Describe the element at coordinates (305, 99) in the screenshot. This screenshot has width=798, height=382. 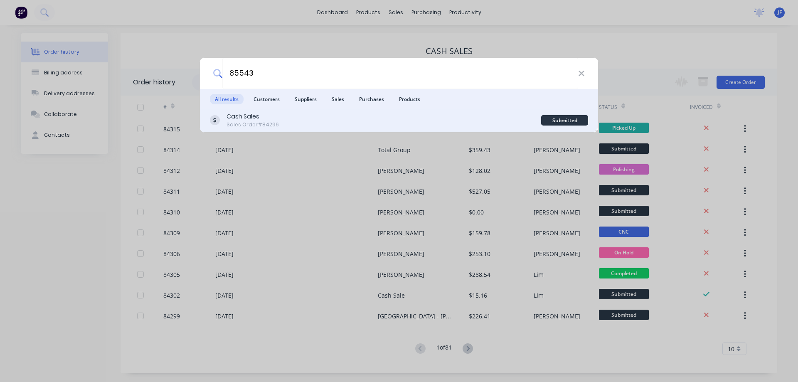
I see `span: Suppliers` at that location.